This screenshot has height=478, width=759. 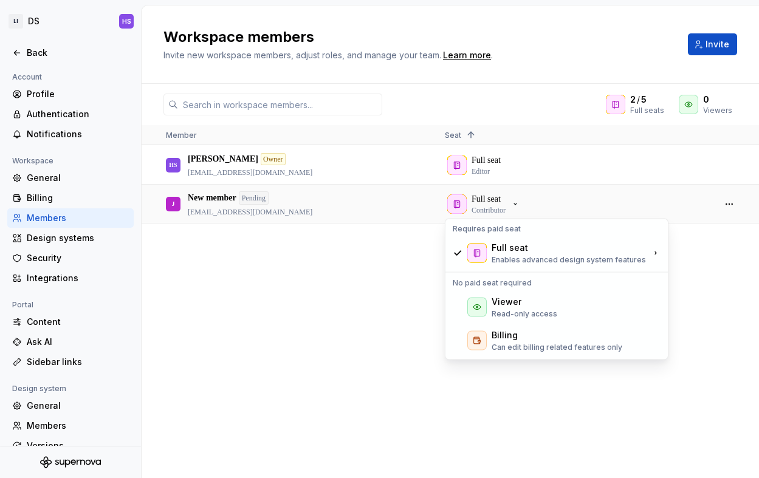 I want to click on div: DS, so click(x=33, y=21).